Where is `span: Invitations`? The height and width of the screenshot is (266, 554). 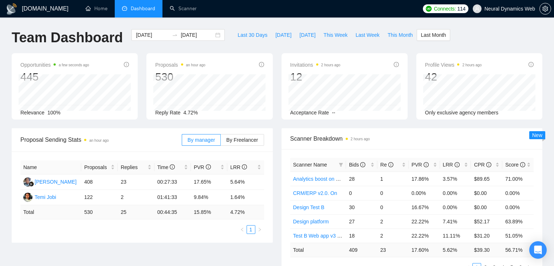 span: Invitations is located at coordinates (315, 65).